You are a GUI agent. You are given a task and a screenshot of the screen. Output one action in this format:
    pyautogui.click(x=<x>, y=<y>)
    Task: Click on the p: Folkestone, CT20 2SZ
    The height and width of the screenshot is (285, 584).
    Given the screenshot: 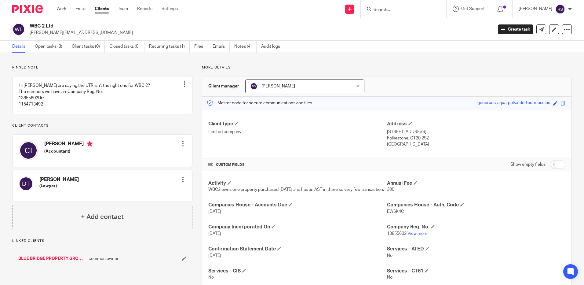 What is the action you would take?
    pyautogui.click(x=476, y=138)
    